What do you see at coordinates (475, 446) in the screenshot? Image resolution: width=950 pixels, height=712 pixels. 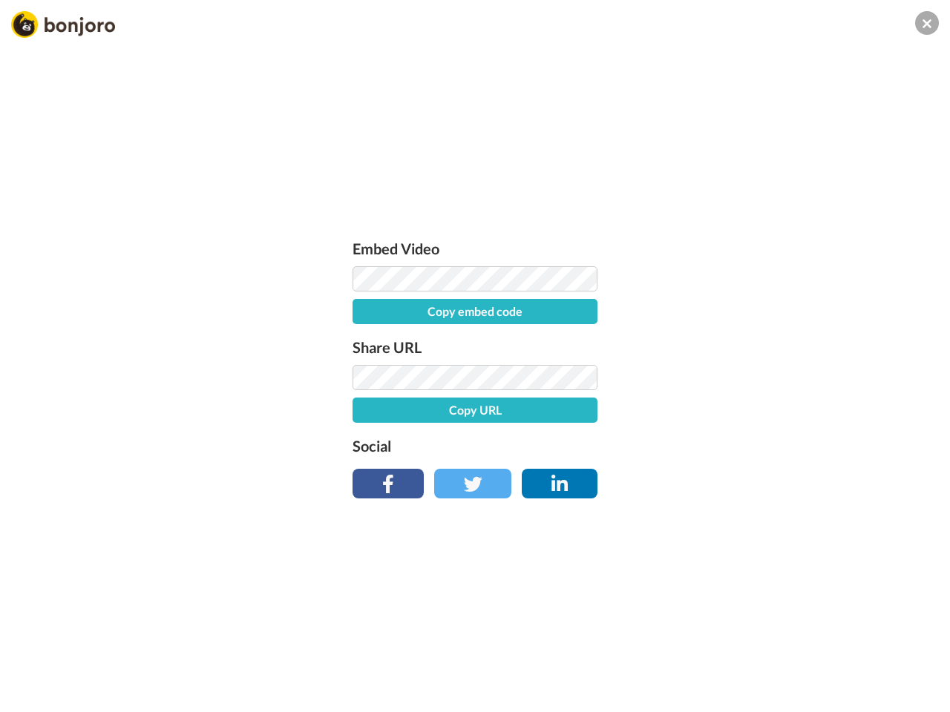 I see `label: Social` at bounding box center [475, 446].